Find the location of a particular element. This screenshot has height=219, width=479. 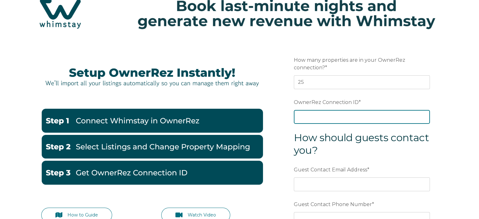

span: OwnerRez Connection ID is located at coordinates (326, 102).